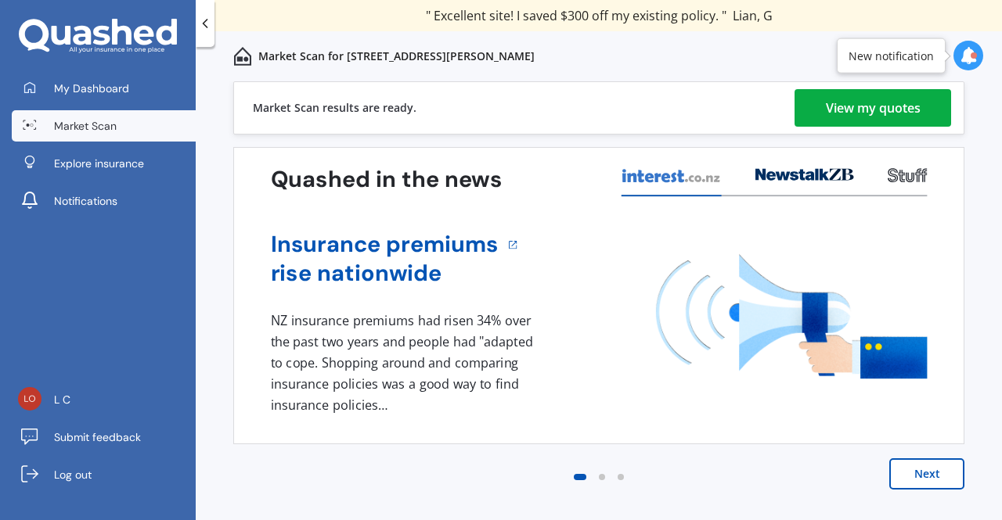  What do you see at coordinates (405, 363) in the screenshot?
I see `div: NZ insurance premiums had risen 34% over the past two years and people had "adapted to cope. Shop...` at bounding box center [405, 363].